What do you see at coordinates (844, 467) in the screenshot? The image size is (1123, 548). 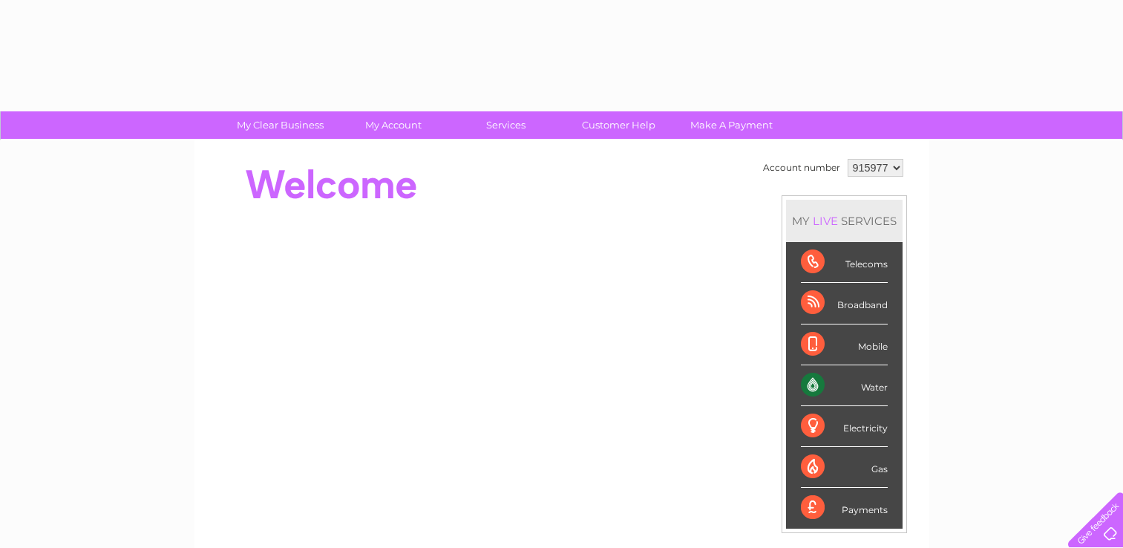 I see `div: Gas` at bounding box center [844, 467].